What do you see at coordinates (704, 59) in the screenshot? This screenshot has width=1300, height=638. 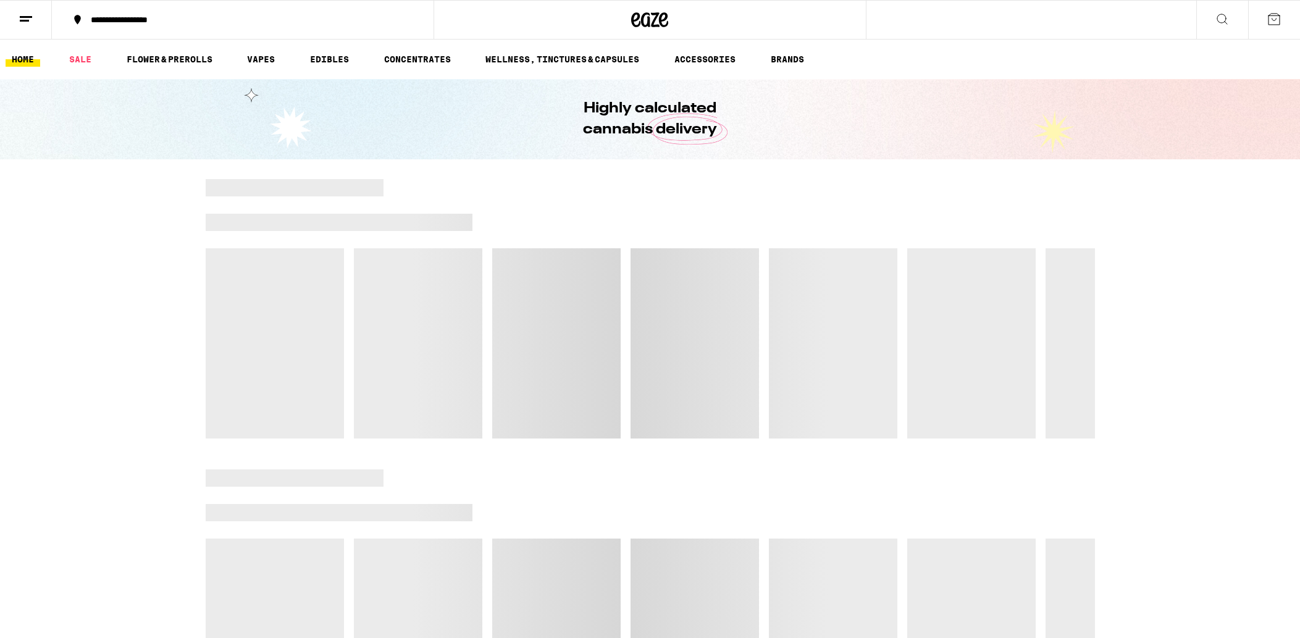 I see `a: ACCESSORIES` at bounding box center [704, 59].